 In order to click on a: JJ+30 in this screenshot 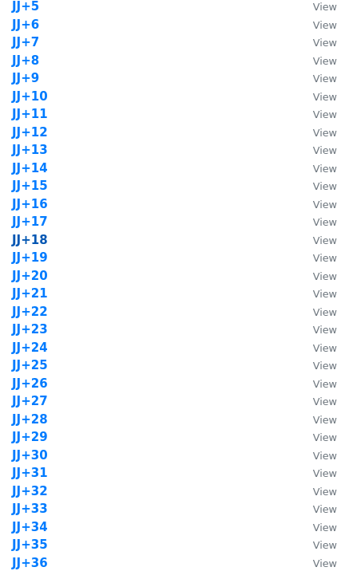, I will do `click(30, 455)`.